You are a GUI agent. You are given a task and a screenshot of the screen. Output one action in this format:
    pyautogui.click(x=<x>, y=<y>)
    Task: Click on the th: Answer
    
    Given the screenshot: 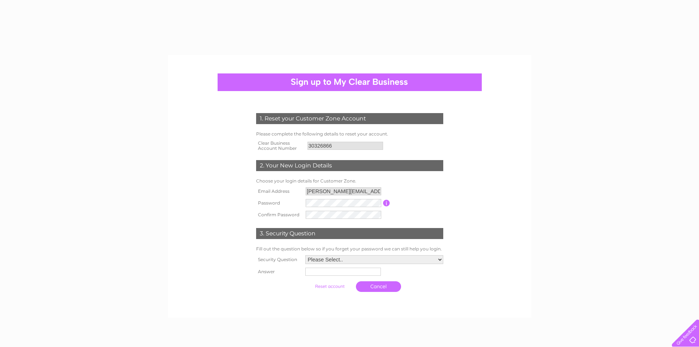 What is the action you would take?
    pyautogui.click(x=279, y=271)
    